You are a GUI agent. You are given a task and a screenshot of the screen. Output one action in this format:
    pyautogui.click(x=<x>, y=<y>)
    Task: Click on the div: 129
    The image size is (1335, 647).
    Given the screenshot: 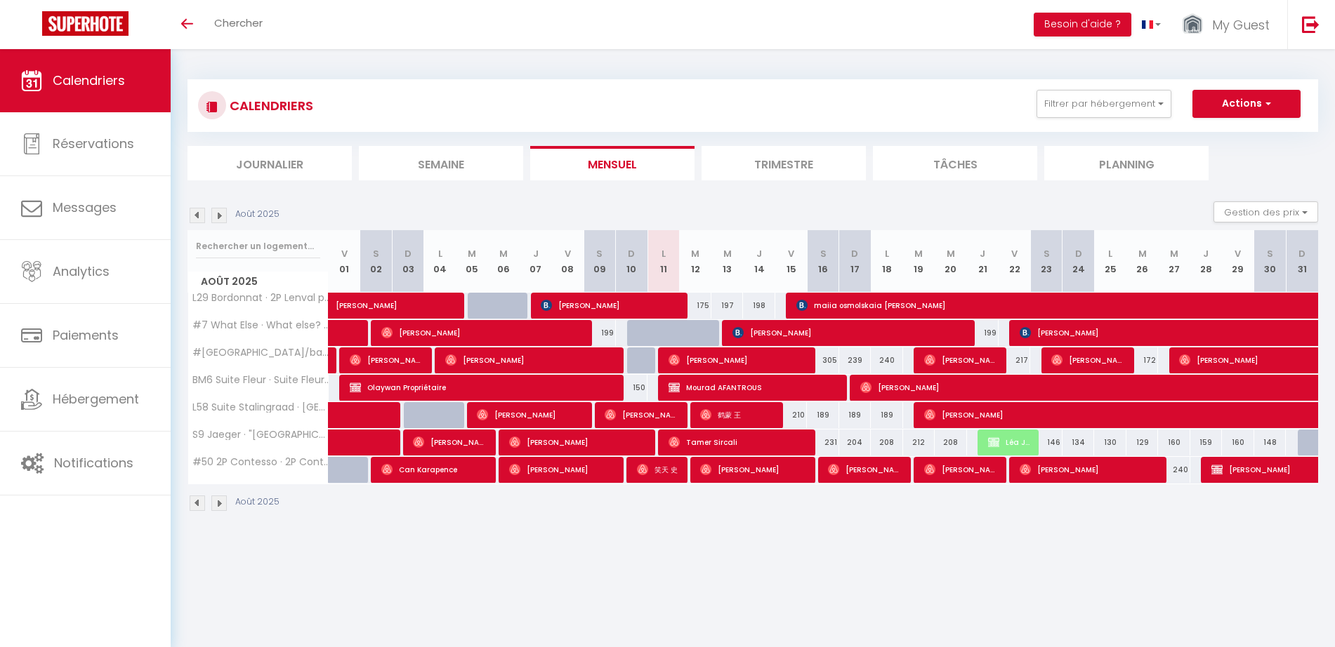 What is the action you would take?
    pyautogui.click(x=1142, y=442)
    